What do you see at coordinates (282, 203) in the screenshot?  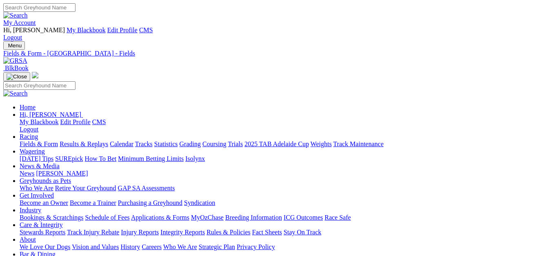 I see `div: Get Involved` at bounding box center [282, 203].